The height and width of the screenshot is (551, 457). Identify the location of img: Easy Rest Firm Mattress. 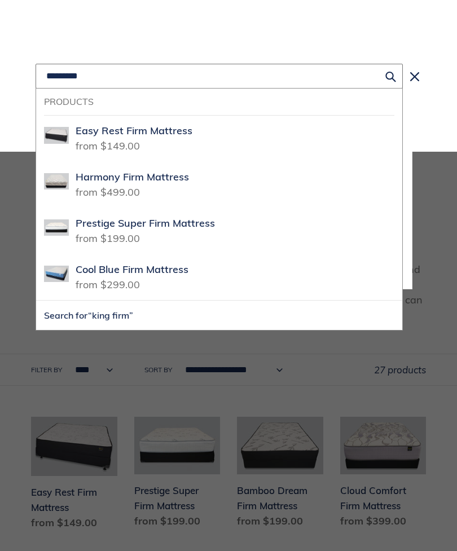
(56, 135).